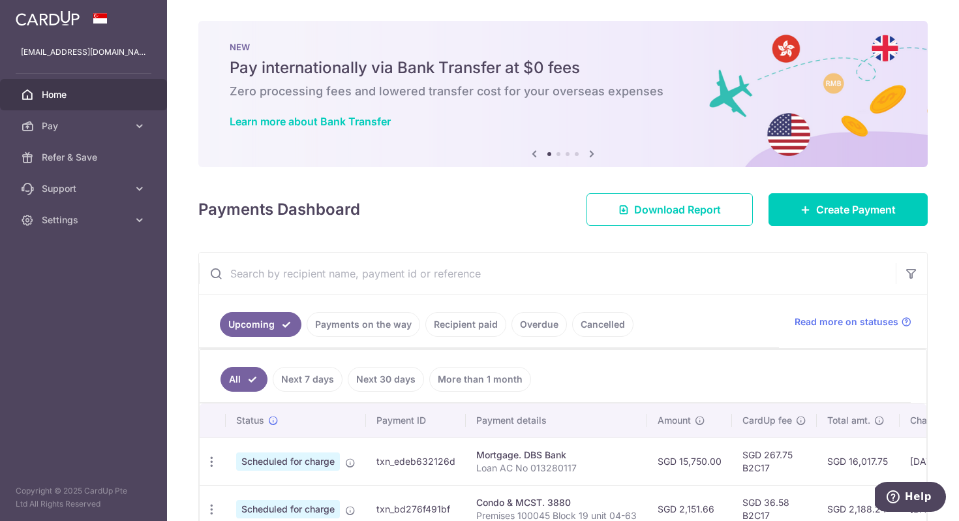 The height and width of the screenshot is (521, 959). Describe the element at coordinates (260, 324) in the screenshot. I see `a: Upcoming` at that location.